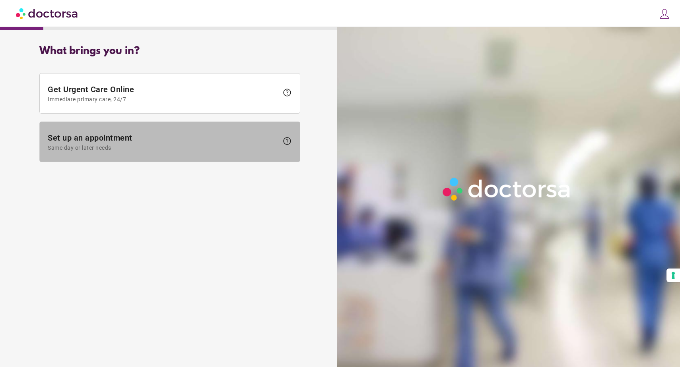 The image size is (680, 367). I want to click on img: Doctorsa.com, so click(47, 13).